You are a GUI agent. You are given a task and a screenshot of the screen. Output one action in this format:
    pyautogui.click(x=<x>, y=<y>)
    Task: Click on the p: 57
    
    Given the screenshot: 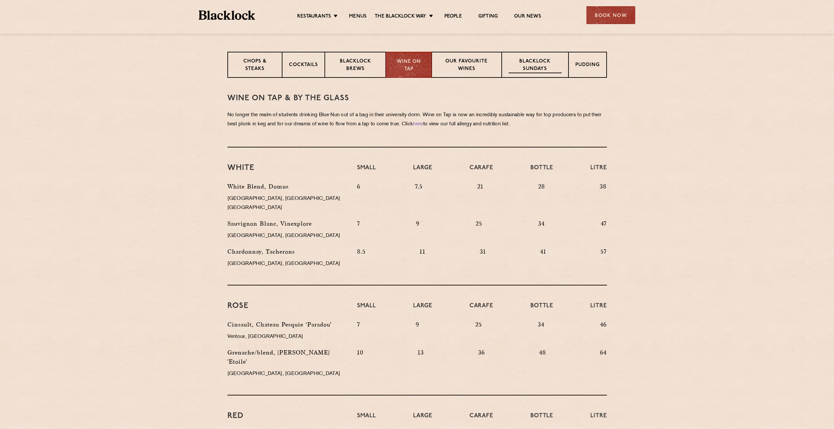 What is the action you would take?
    pyautogui.click(x=603, y=260)
    